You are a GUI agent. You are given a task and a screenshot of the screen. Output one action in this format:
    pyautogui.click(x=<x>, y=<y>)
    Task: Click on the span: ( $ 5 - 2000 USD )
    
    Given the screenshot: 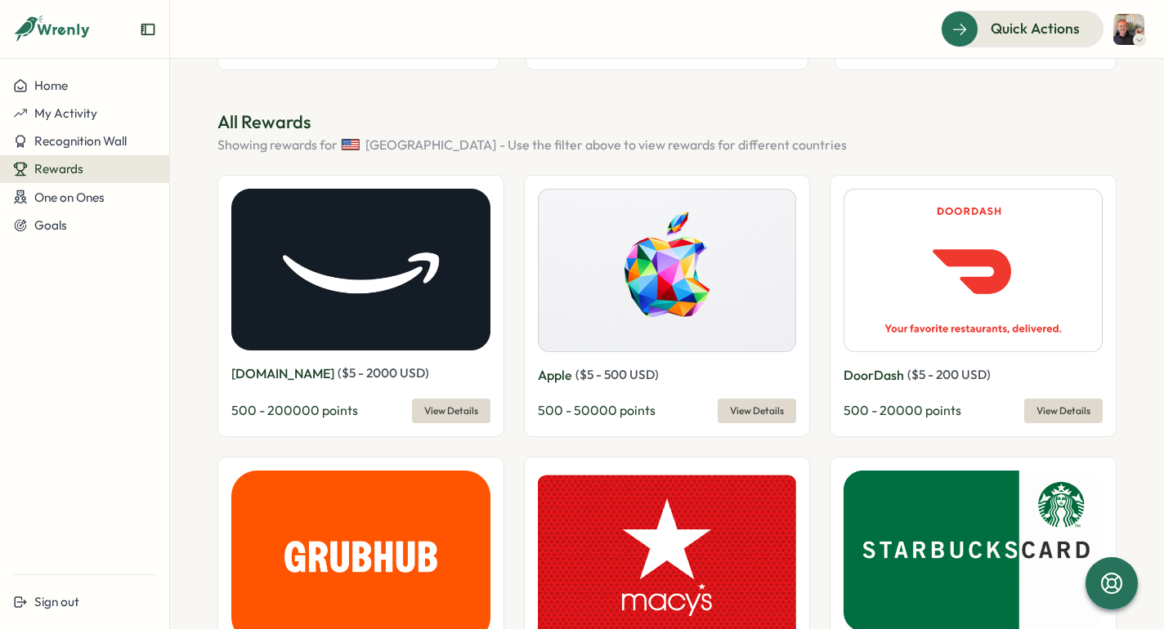 What is the action you would take?
    pyautogui.click(x=383, y=373)
    